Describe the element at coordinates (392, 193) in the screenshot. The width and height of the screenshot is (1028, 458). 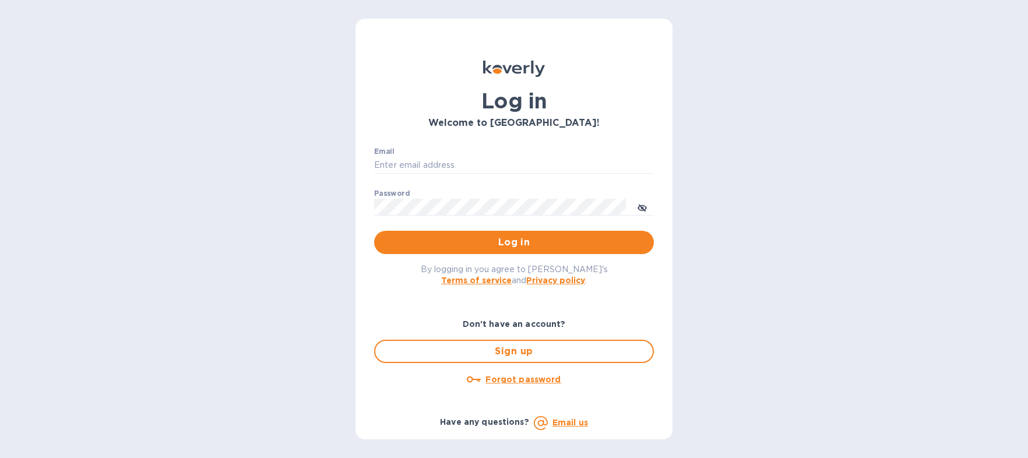
I see `label: Password` at that location.